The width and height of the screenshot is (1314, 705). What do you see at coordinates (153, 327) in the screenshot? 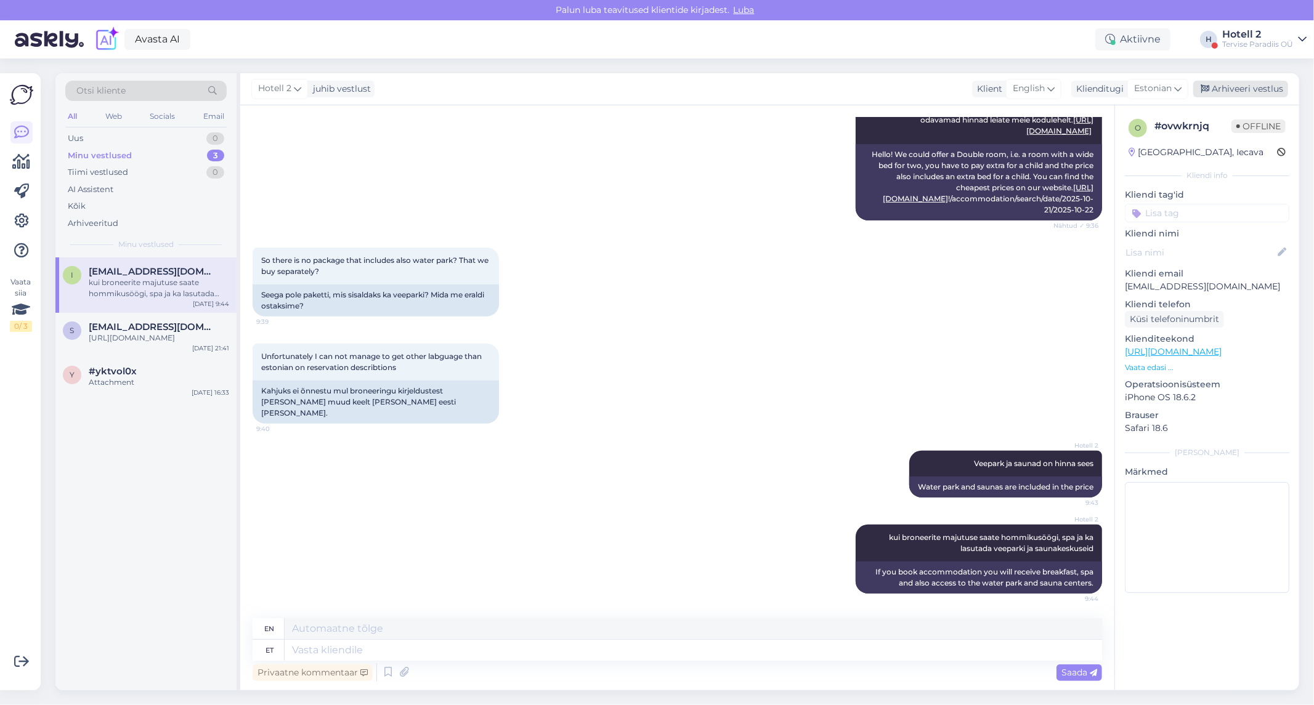
I see `span: semenovo4ka1310@gmail.com` at bounding box center [153, 327].